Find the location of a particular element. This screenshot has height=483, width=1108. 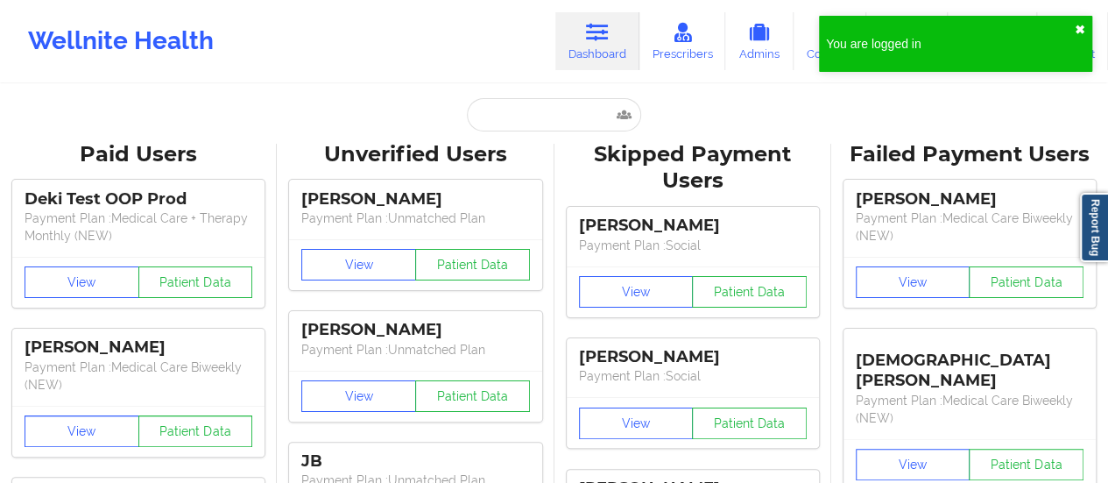

div: JB is located at coordinates (415, 461).